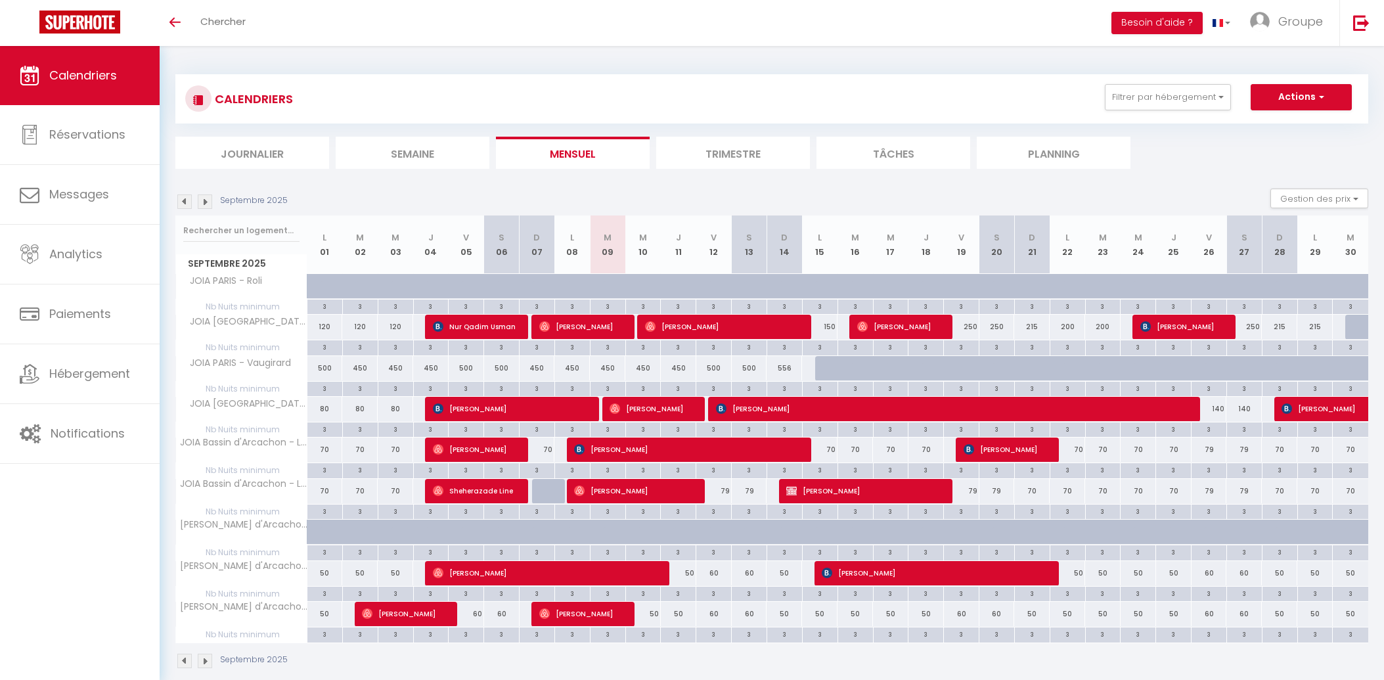 This screenshot has height=680, width=1384. Describe the element at coordinates (1032, 244) in the screenshot. I see `th: 21` at that location.